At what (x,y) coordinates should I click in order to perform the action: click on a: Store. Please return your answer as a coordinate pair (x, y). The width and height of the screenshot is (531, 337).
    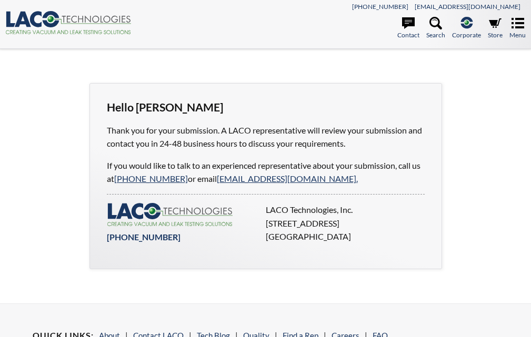
    Looking at the image, I should click on (495, 28).